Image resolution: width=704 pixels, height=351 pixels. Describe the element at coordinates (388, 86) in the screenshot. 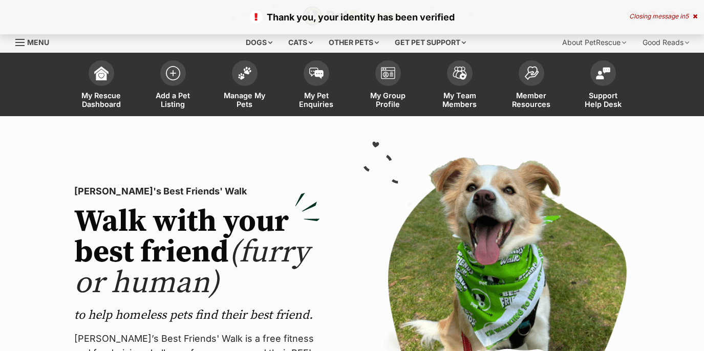

I see `a: My Group Profile` at that location.